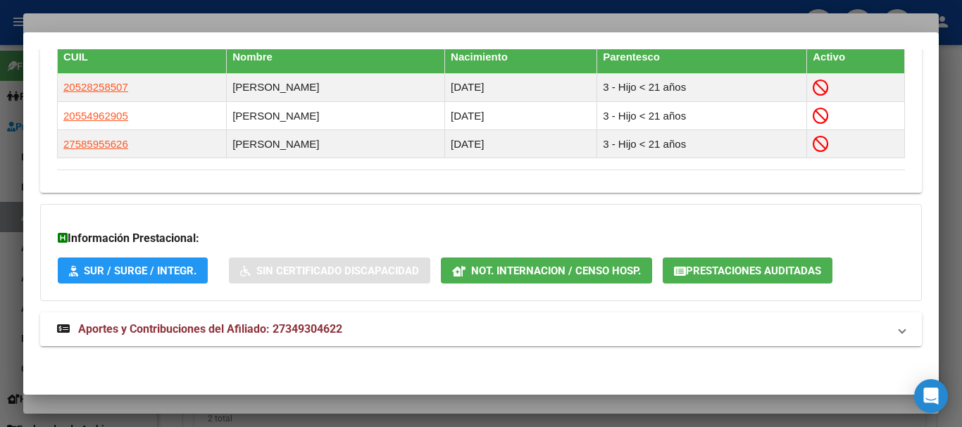  I want to click on div: Open Intercom Messenger, so click(931, 396).